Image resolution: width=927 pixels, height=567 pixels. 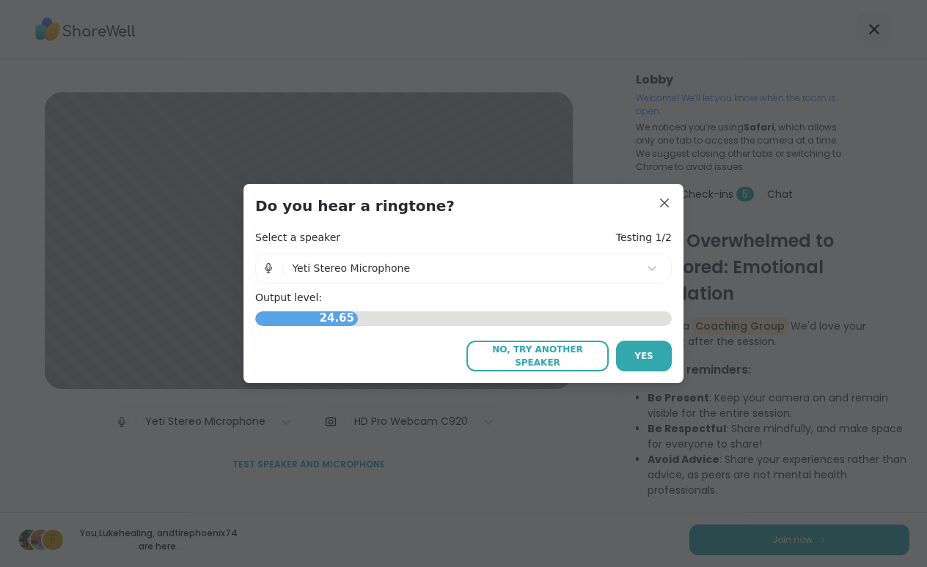 I want to click on button: Yes, so click(x=644, y=356).